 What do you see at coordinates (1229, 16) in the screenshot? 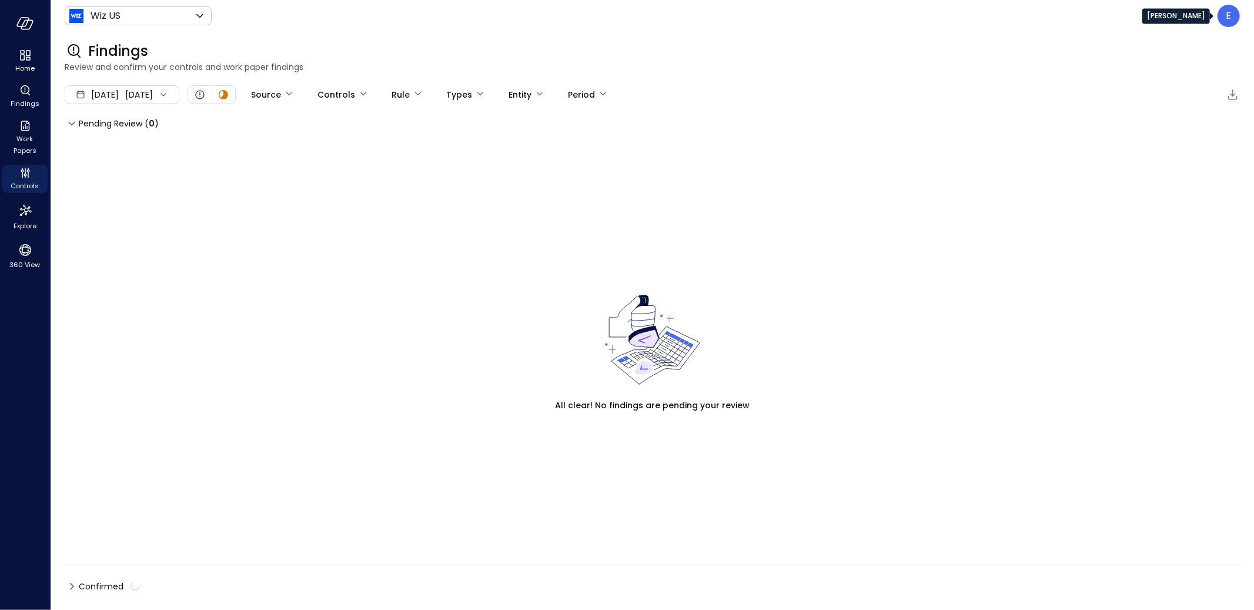
I see `div: Eleanor Yehudai` at bounding box center [1229, 16].